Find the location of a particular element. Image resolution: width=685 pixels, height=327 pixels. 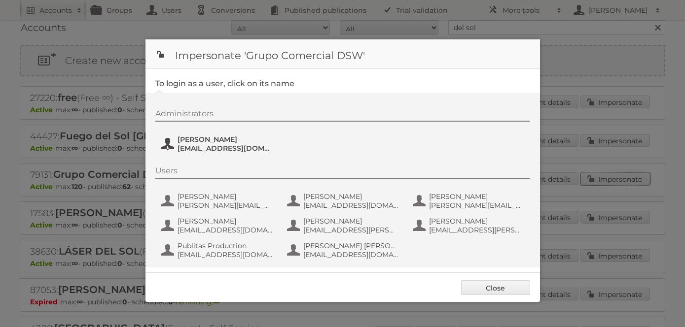

div: Administrators is located at coordinates (343, 115).